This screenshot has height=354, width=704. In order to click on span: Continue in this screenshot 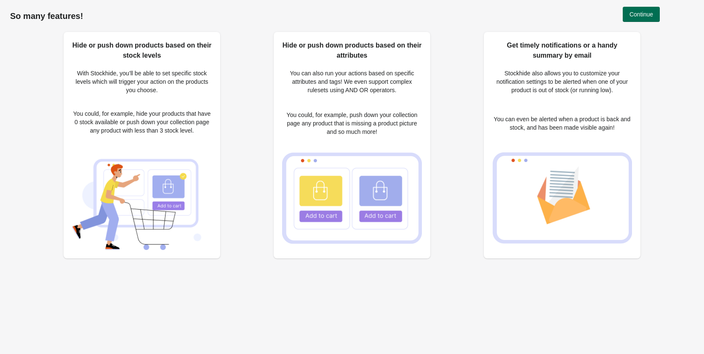, I will do `click(641, 14)`.